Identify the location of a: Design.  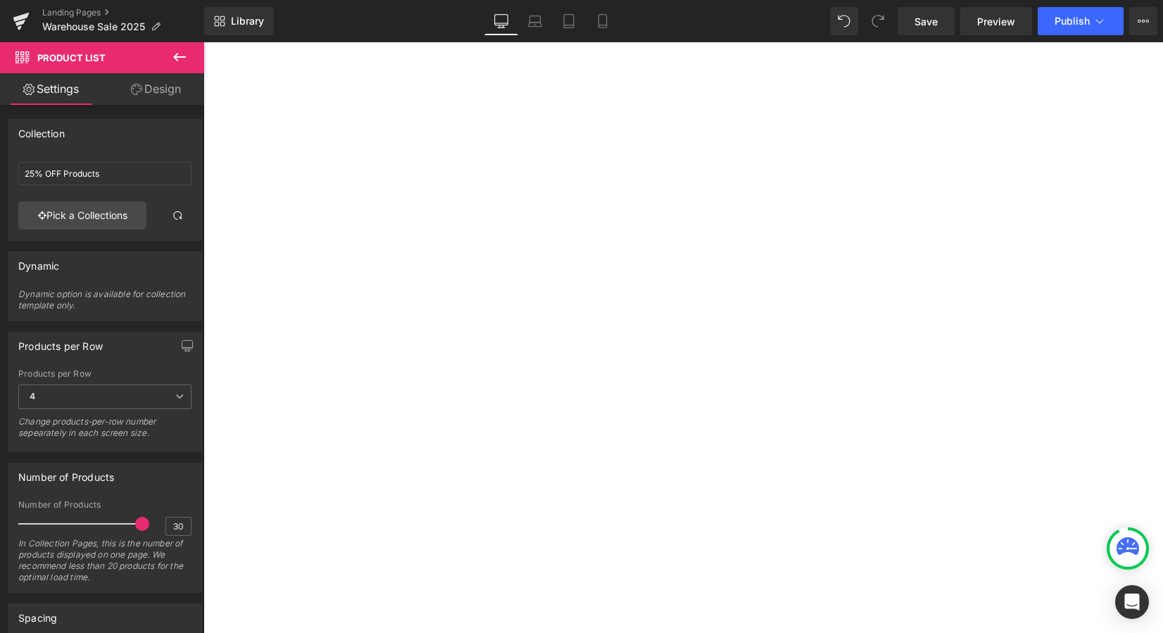
(156, 89).